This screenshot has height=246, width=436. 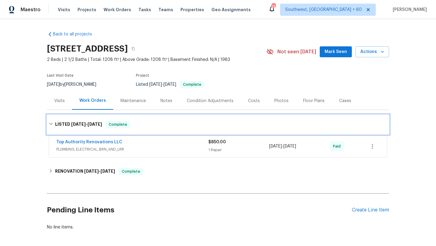 I want to click on a: Top Authority Renovations LLC, so click(x=89, y=142).